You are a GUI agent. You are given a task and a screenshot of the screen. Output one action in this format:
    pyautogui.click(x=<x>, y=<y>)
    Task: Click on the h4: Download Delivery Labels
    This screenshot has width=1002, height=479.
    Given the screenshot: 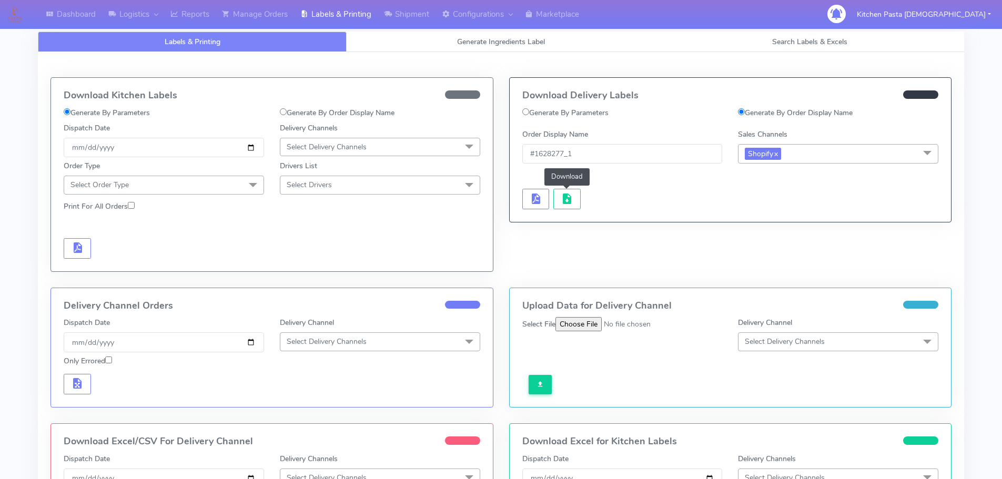 What is the action you would take?
    pyautogui.click(x=730, y=96)
    